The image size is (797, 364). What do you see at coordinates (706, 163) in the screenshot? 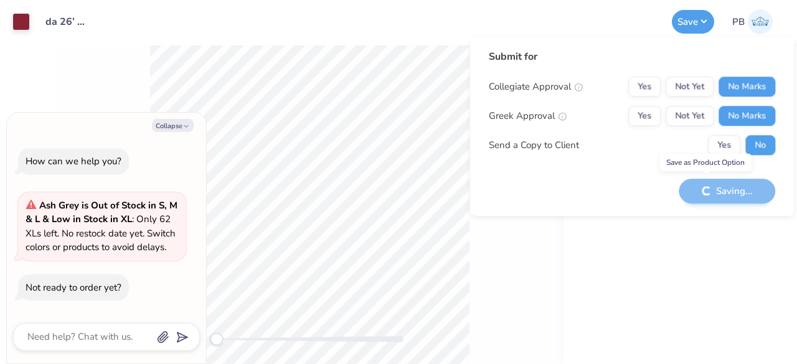
I see `div: Save as Product Option` at bounding box center [706, 163].